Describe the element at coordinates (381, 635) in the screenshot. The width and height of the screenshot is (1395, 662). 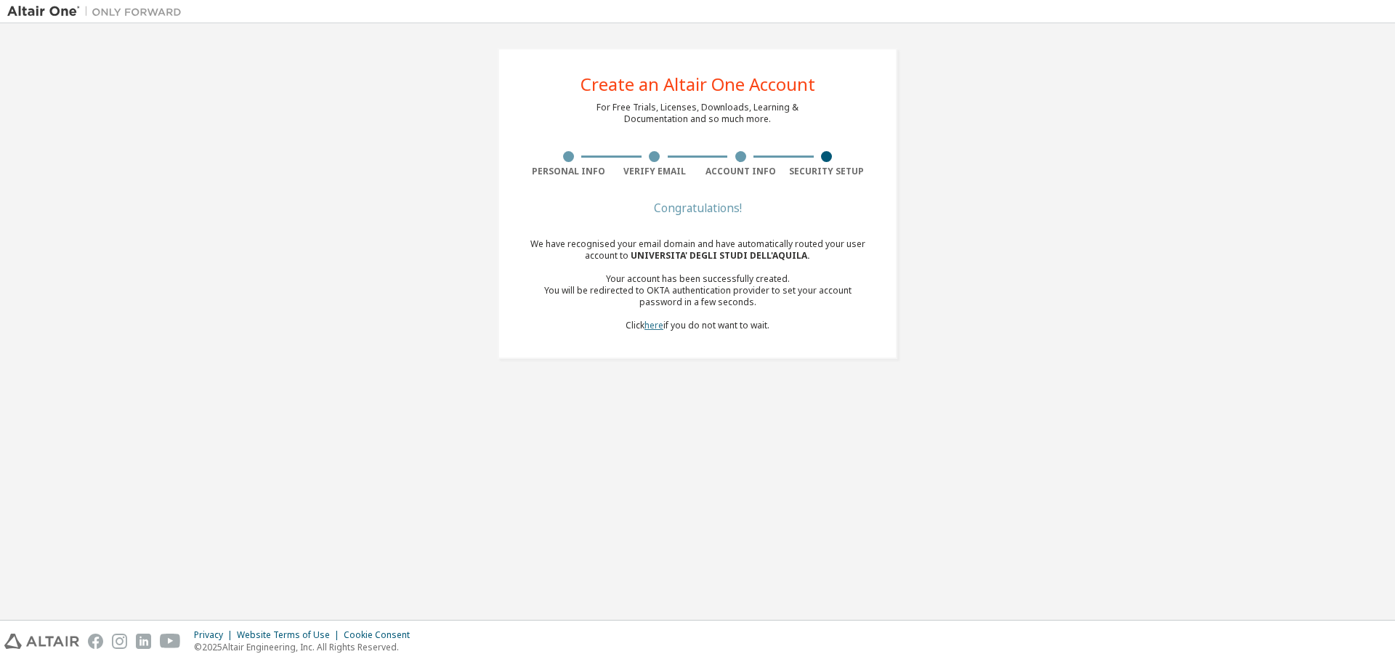
I see `div: Cookie Consent` at that location.